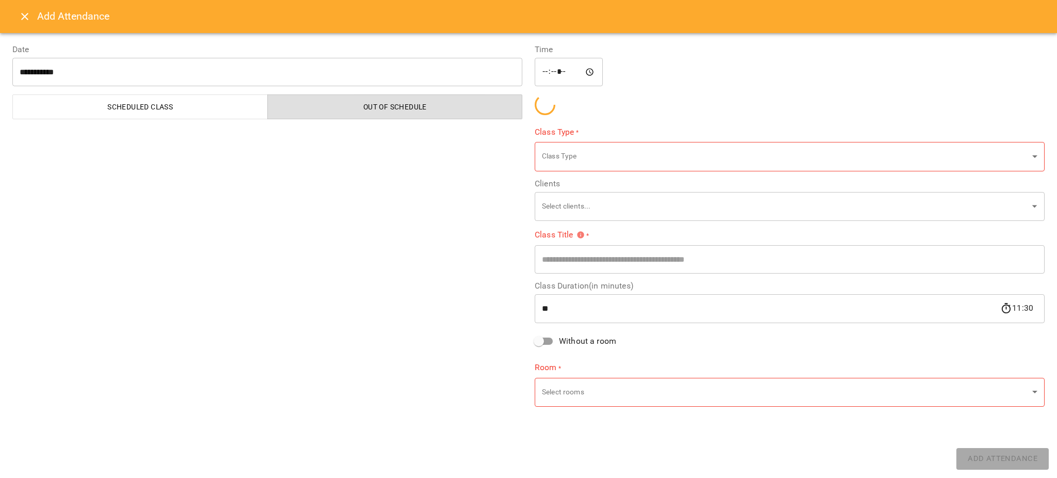  I want to click on label: Clients, so click(789, 184).